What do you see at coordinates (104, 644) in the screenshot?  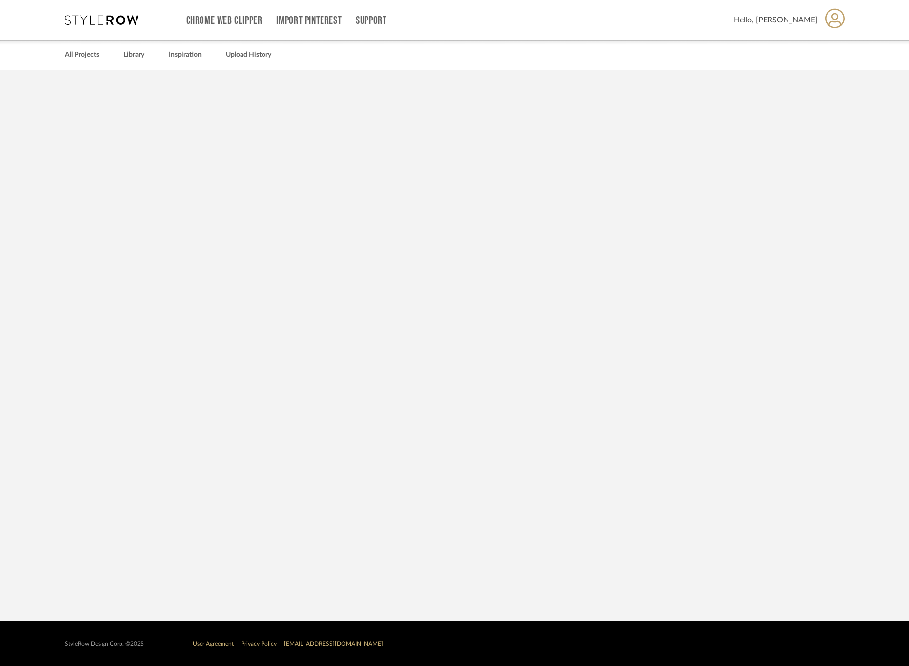 I see `div: StyleRow Design Corp. ©2025` at bounding box center [104, 644].